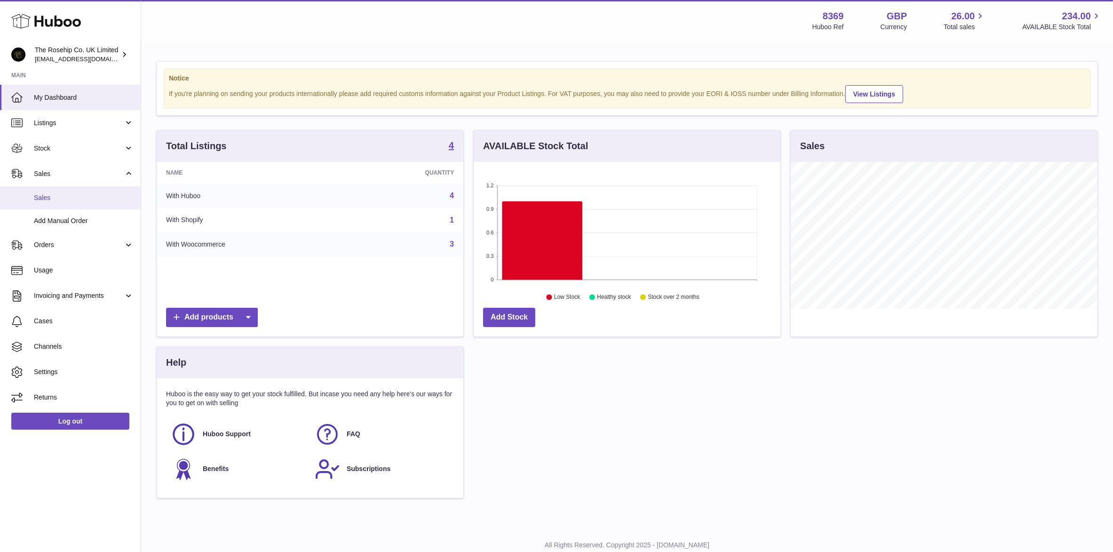 This screenshot has height=552, width=1113. What do you see at coordinates (965, 27) in the screenshot?
I see `span: Total sales` at bounding box center [965, 27].